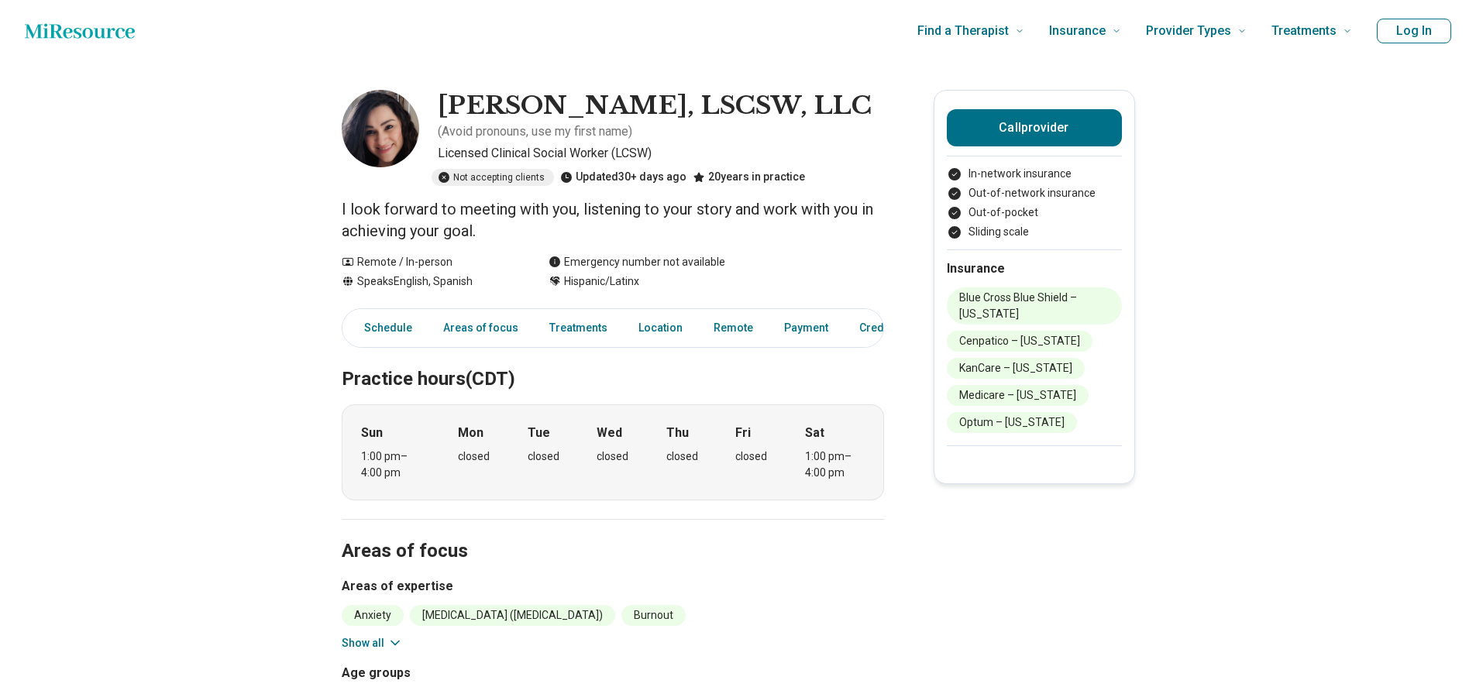 This screenshot has width=1476, height=694. Describe the element at coordinates (429, 262) in the screenshot. I see `div: Remote / In-person` at that location.